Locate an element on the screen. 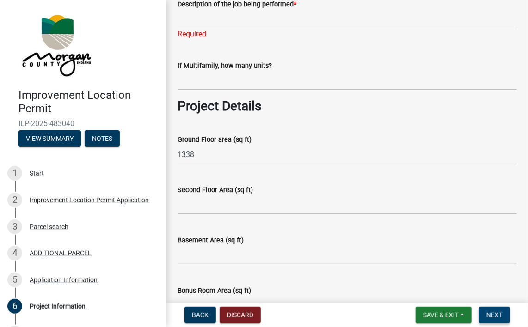 The image size is (528, 327). div: Parcel search is located at coordinates (49, 227).